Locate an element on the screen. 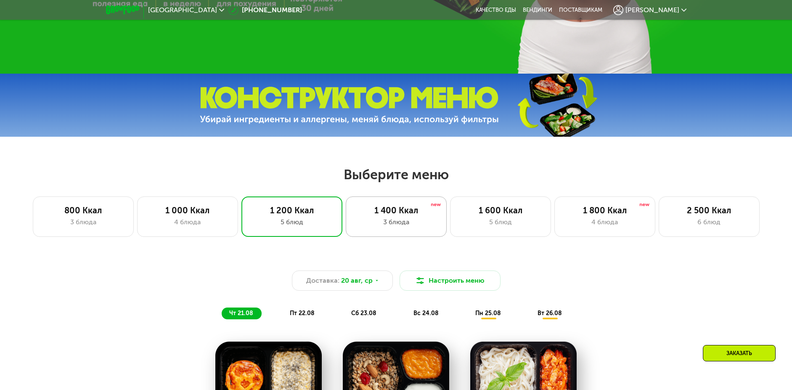 The width and height of the screenshot is (792, 390). div: поставщикам is located at coordinates (580, 10).